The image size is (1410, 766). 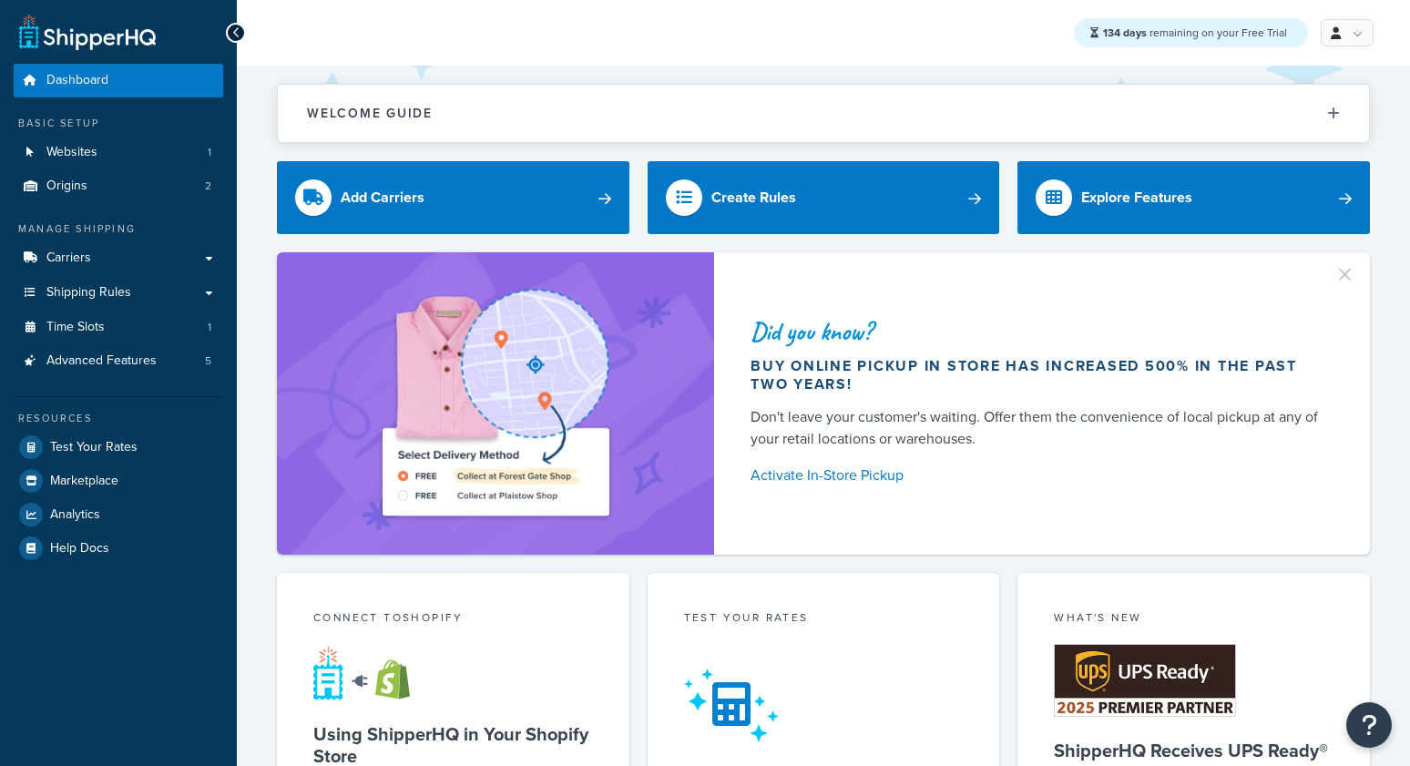 What do you see at coordinates (118, 80) in the screenshot?
I see `li: Dashboard` at bounding box center [118, 80].